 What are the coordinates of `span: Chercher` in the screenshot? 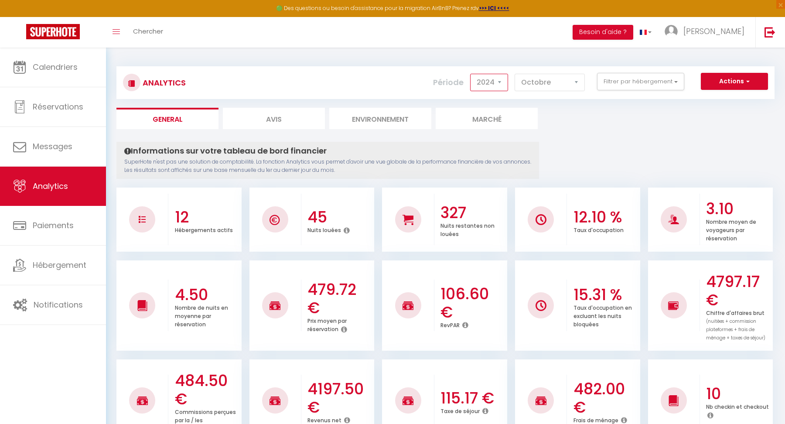 It's located at (148, 31).